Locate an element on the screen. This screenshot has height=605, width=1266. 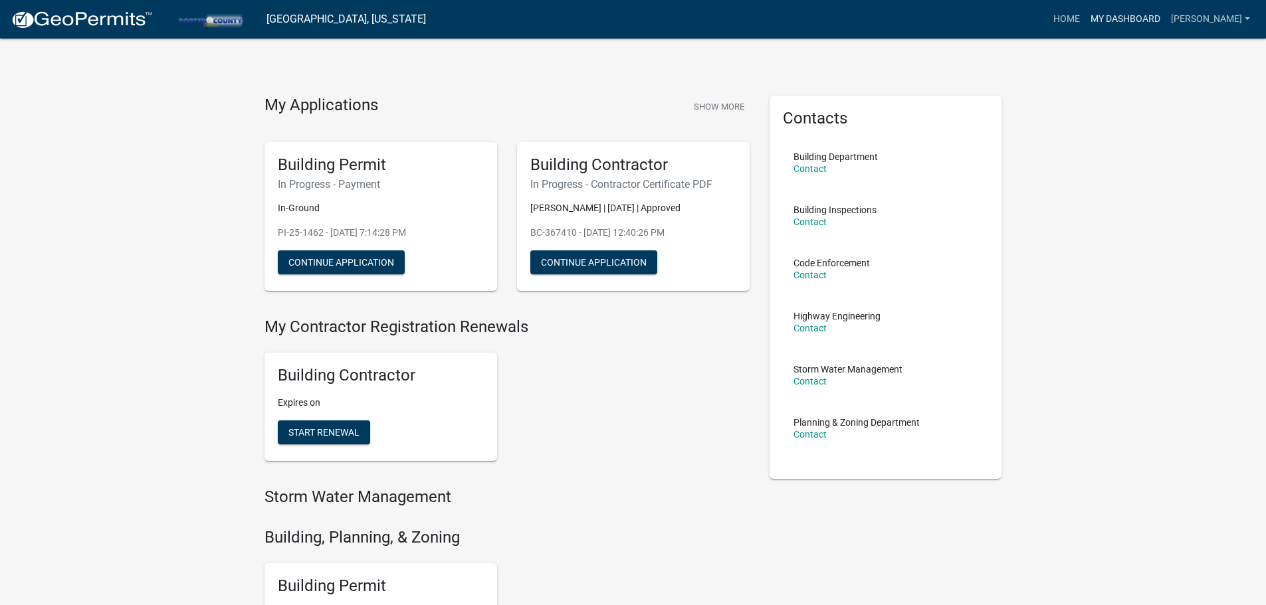
button: Start Renewal is located at coordinates (324, 433).